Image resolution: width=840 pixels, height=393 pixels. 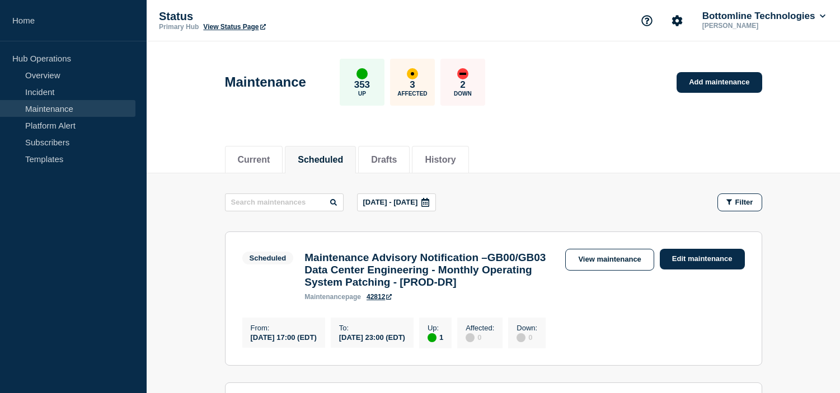 I want to click on span: maintenance, so click(x=325, y=297).